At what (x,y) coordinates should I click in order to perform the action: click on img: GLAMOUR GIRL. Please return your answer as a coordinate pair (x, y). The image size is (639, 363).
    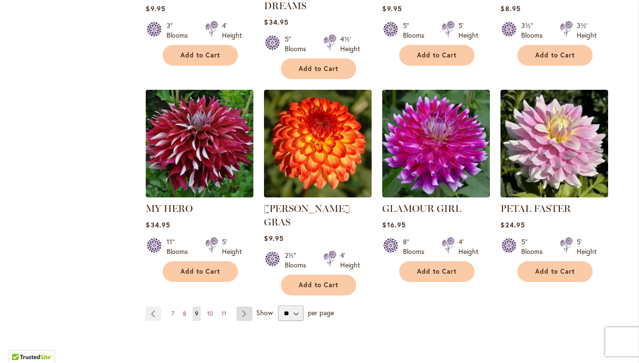
    Looking at the image, I should click on (436, 143).